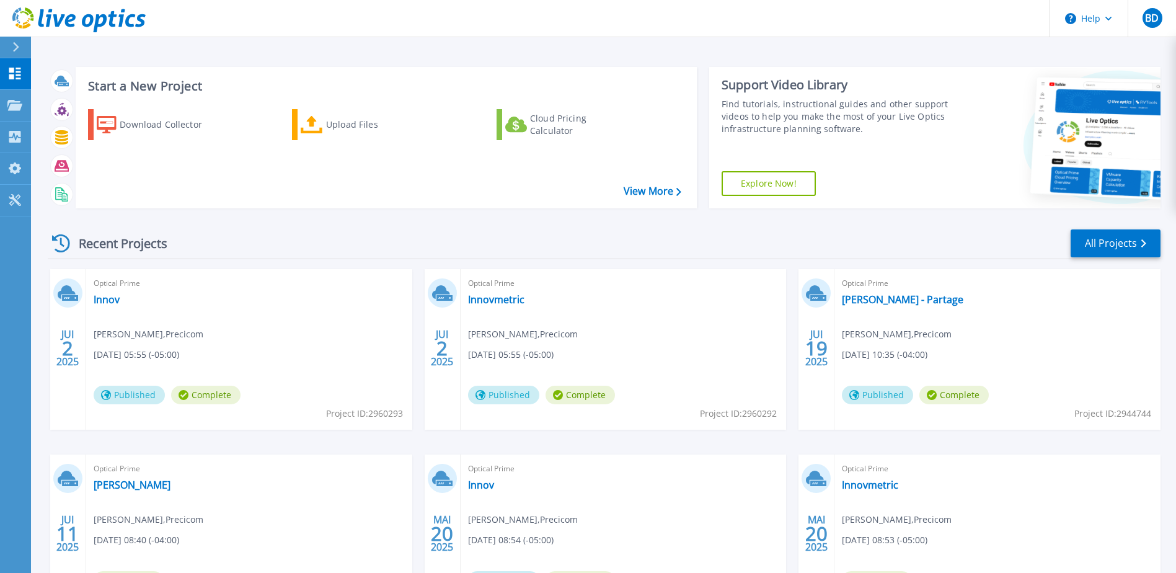  I want to click on span: 19, so click(817, 348).